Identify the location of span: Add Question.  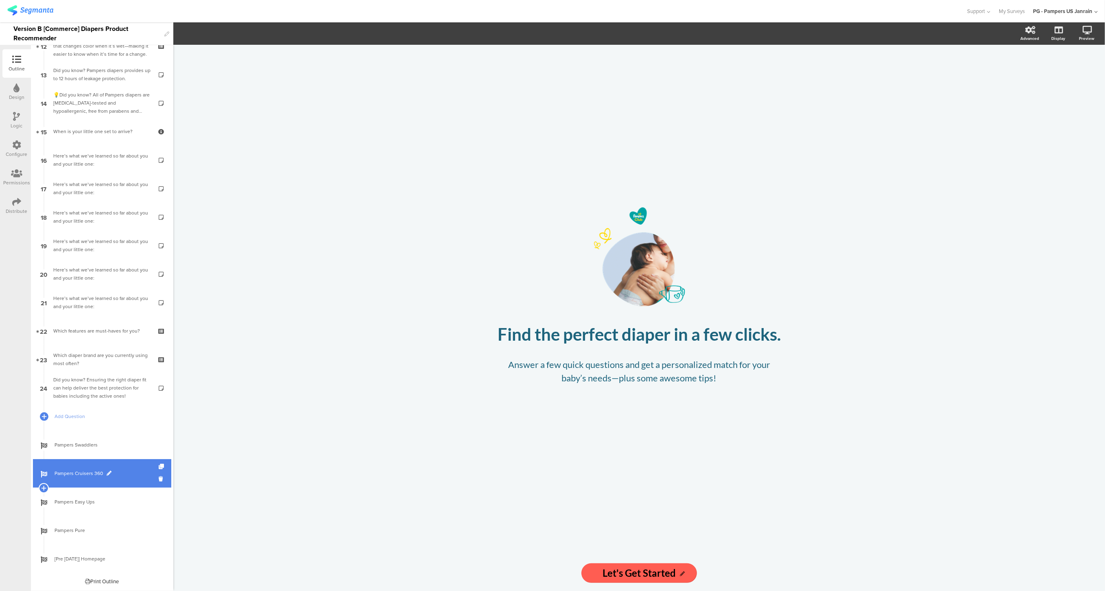
(107, 416).